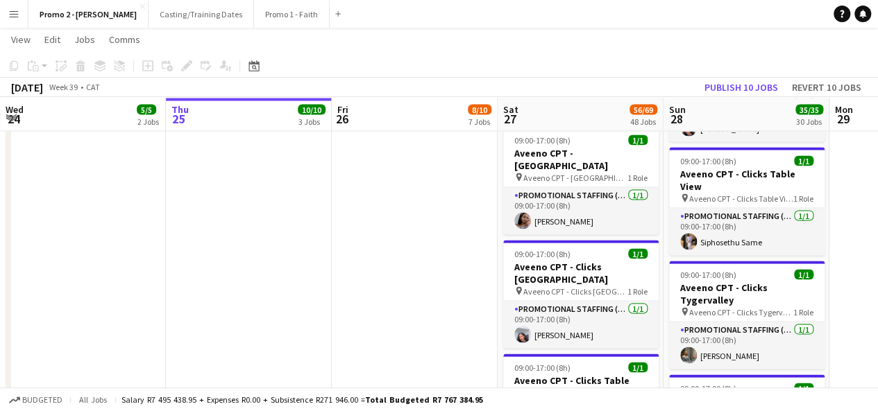 This screenshot has width=878, height=411. I want to click on span: Sun, so click(677, 109).